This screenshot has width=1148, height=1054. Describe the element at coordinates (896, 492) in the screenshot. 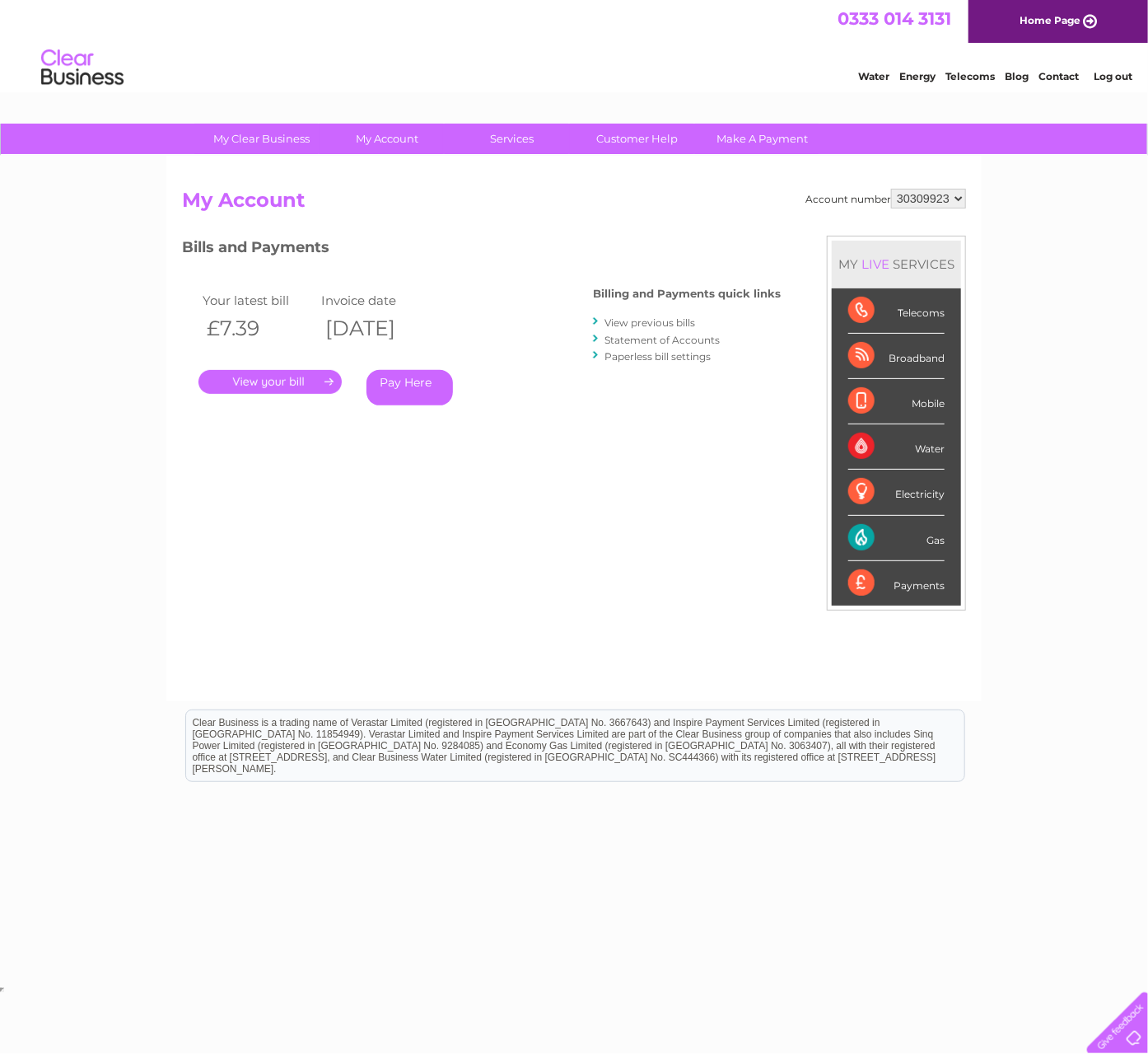

I see `div: Electricity` at that location.